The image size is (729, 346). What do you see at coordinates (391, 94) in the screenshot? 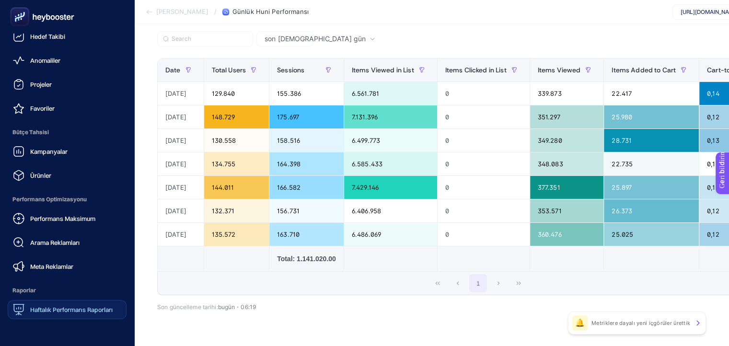
I see `div: 6.561.781` at bounding box center [391, 94].